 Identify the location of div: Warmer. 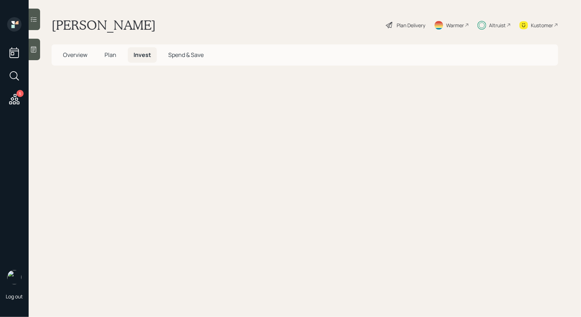
(455, 25).